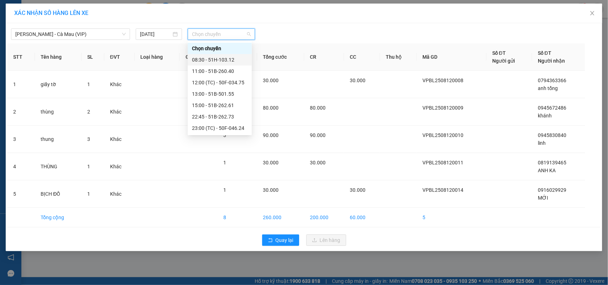 This screenshot has height=285, width=608. Describe the element at coordinates (443, 135) in the screenshot. I see `span: VPBL2508120010` at that location.